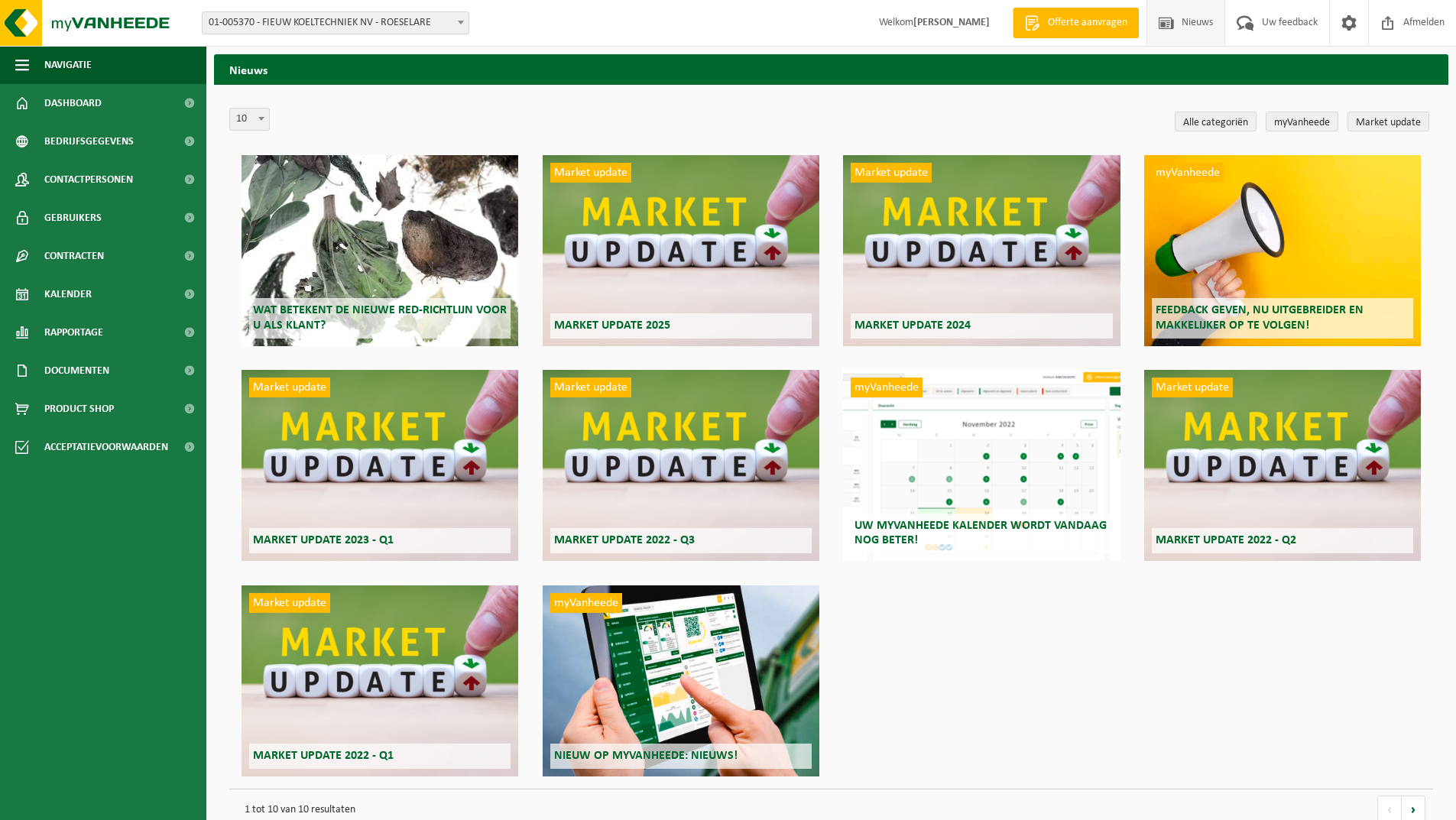 The image size is (1456, 820). Describe the element at coordinates (612, 326) in the screenshot. I see `span: Market update 2025` at that location.